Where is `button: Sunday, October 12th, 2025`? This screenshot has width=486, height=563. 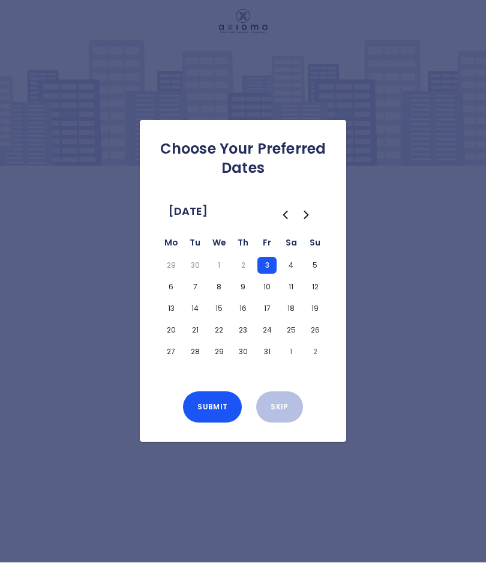 button: Sunday, October 12th, 2025 is located at coordinates (315, 287).